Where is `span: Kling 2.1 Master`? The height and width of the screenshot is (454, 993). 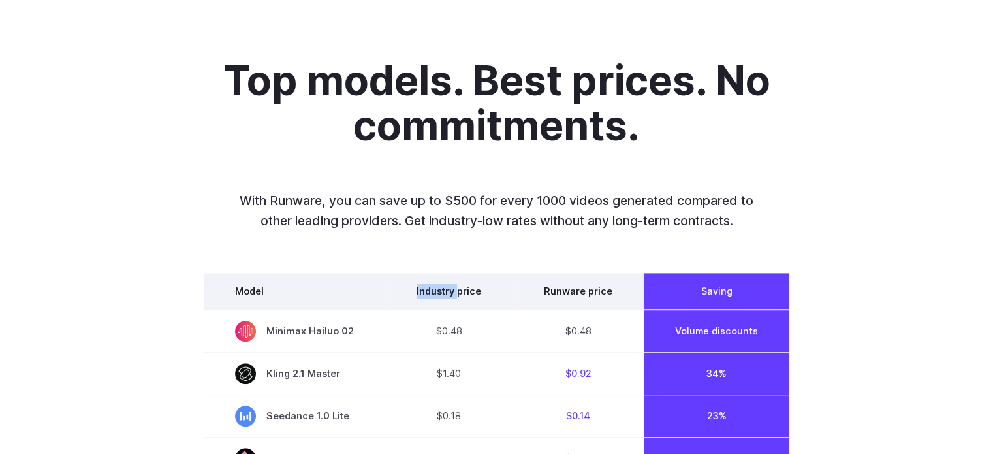 span: Kling 2.1 Master is located at coordinates (294, 373).